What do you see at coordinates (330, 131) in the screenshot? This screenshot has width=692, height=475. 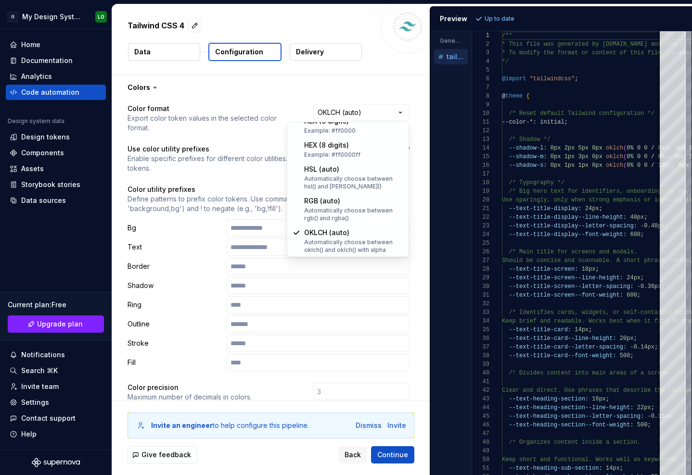 I see `div: Example: #ff0000` at bounding box center [330, 131].